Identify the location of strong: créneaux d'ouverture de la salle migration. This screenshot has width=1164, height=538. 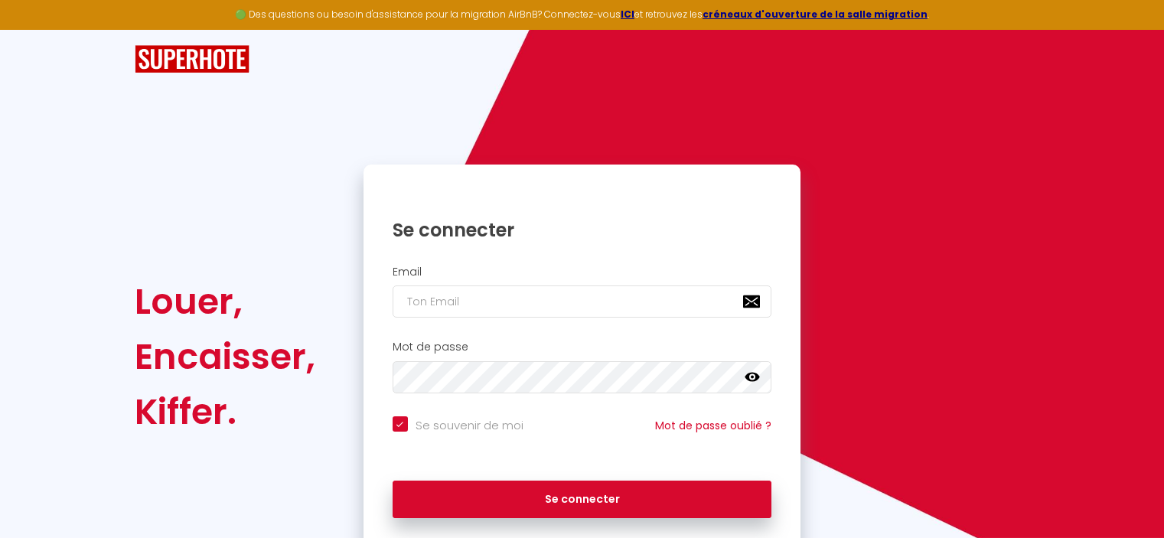
(815, 14).